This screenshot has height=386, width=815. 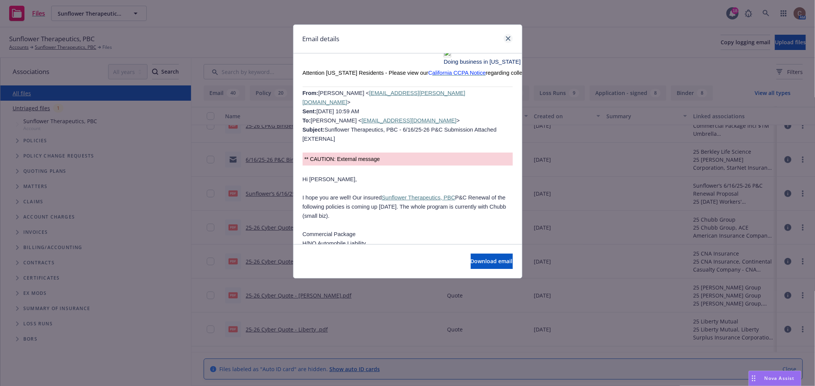 I want to click on span: Nova Assist, so click(x=779, y=378).